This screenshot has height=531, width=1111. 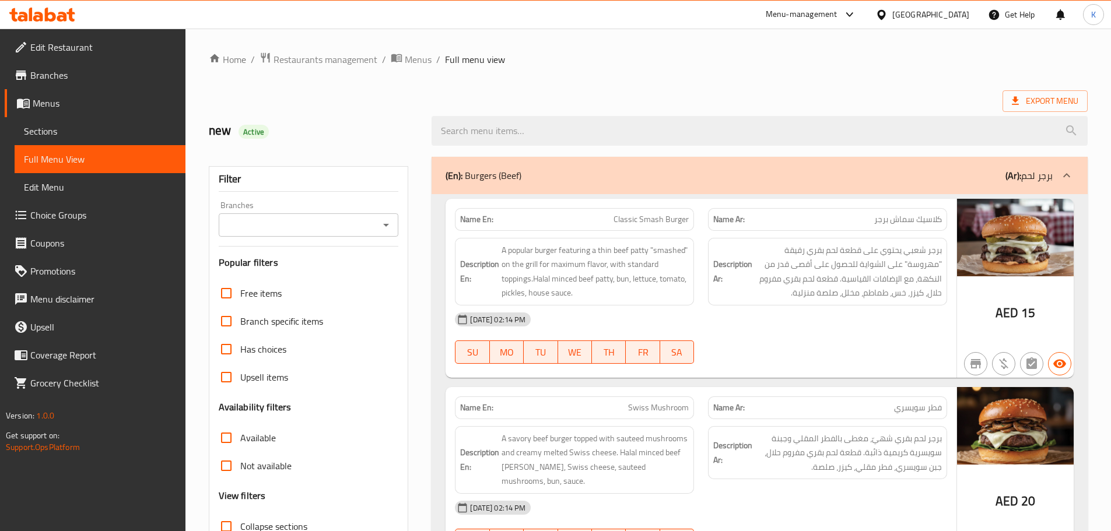 What do you see at coordinates (100, 131) in the screenshot?
I see `span: Sections` at bounding box center [100, 131].